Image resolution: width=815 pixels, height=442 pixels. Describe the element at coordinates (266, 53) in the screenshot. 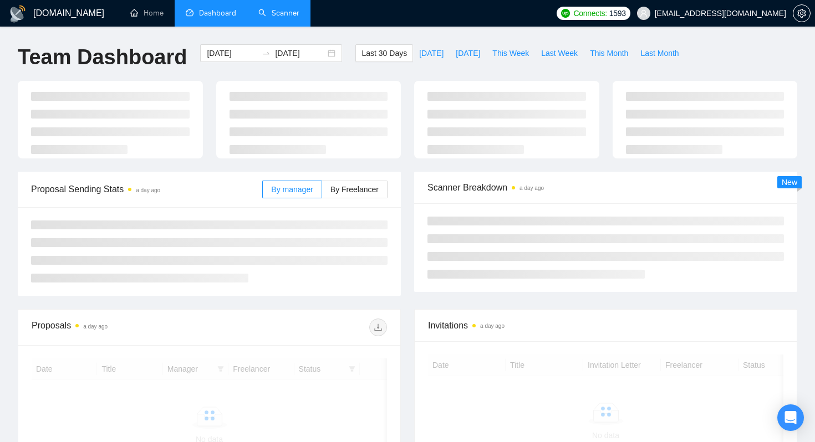

I see `span: swap-right` at that location.